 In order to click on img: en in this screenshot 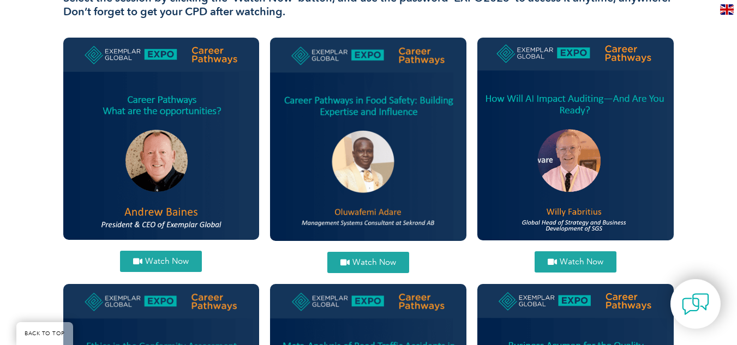, I will do `click(726, 9)`.